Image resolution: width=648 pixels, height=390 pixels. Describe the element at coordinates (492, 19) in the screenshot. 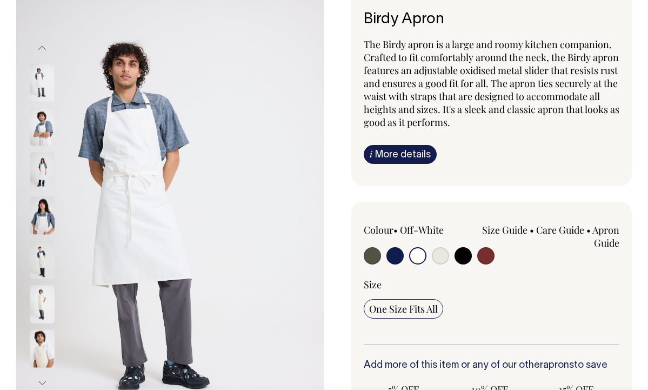

I see `h1: Birdy Apron` at that location.